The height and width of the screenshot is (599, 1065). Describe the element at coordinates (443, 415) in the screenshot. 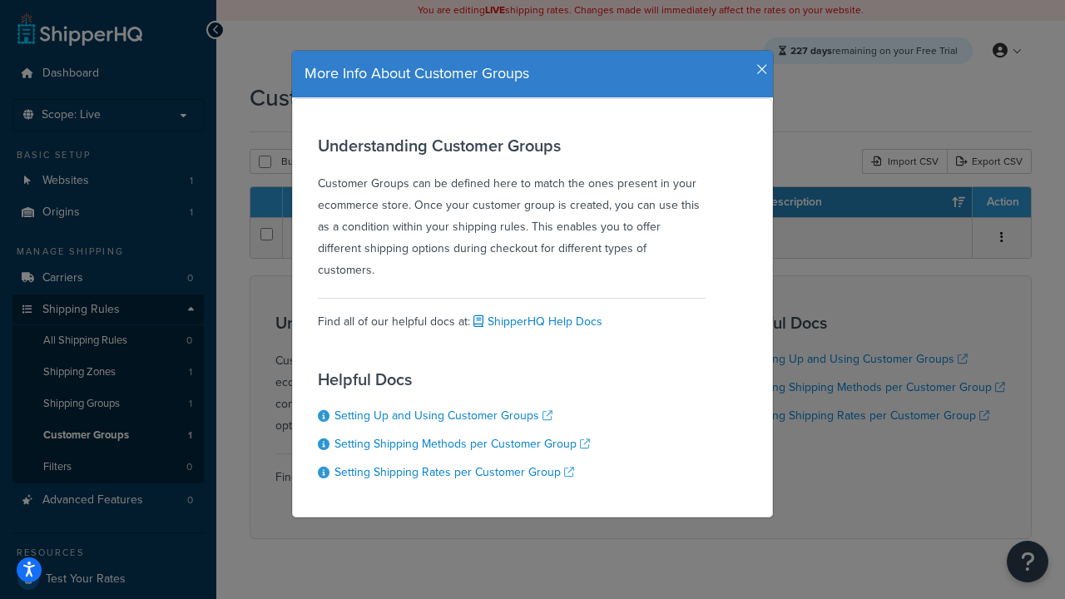

I see `a: Setting Up and Using Customer Groups` at that location.